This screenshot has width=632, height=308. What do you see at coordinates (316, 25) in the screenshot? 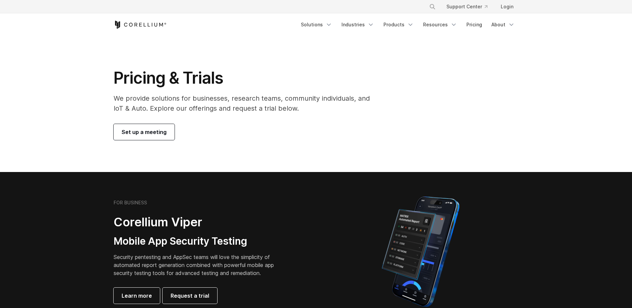
I see `a: Solutions` at bounding box center [316, 25].